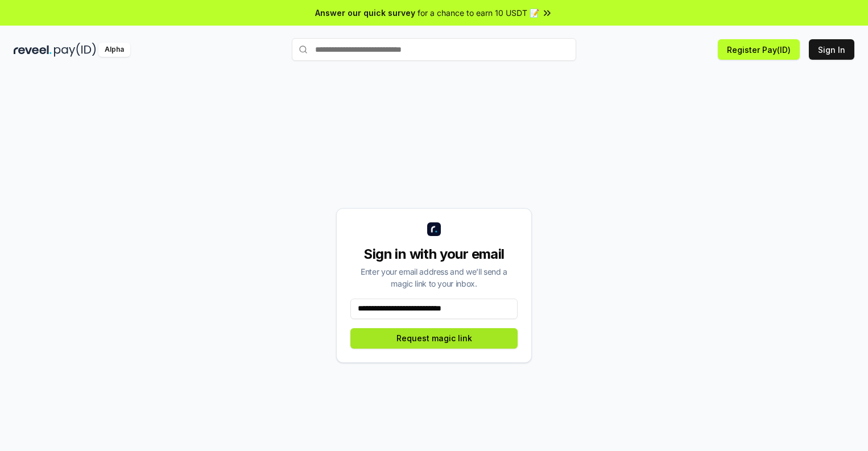  Describe the element at coordinates (114, 49) in the screenshot. I see `div: Alpha` at that location.